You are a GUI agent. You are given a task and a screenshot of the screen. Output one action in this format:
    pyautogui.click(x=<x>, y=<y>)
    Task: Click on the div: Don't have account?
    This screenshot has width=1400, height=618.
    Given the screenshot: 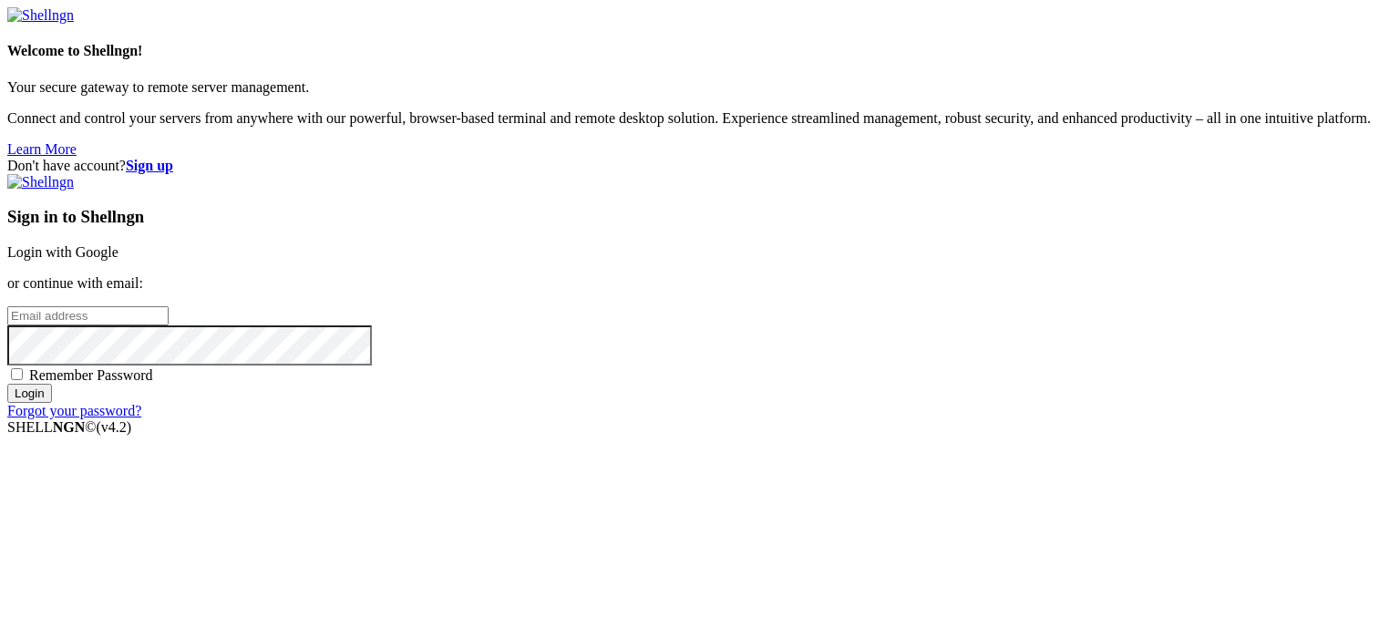 What is the action you would take?
    pyautogui.click(x=700, y=166)
    